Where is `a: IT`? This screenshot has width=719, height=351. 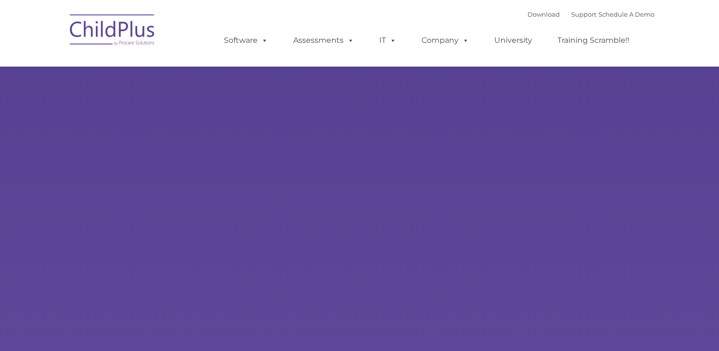
a: IT is located at coordinates (388, 40).